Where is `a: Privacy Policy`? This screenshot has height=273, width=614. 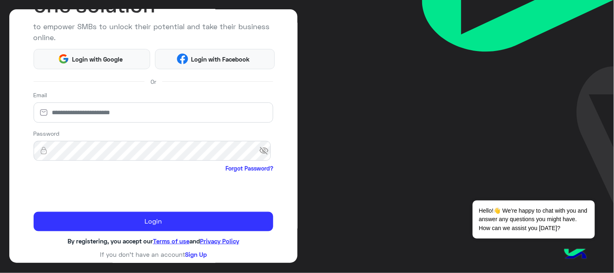 a: Privacy Policy is located at coordinates (219, 241).